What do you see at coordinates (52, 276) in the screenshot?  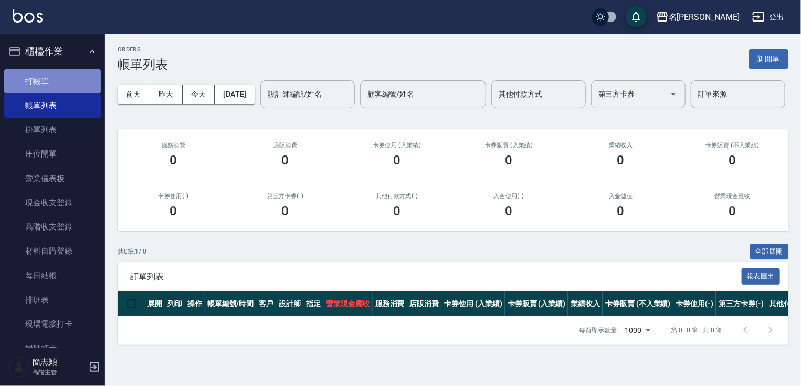 I see `a: 每日結帳` at bounding box center [52, 276].